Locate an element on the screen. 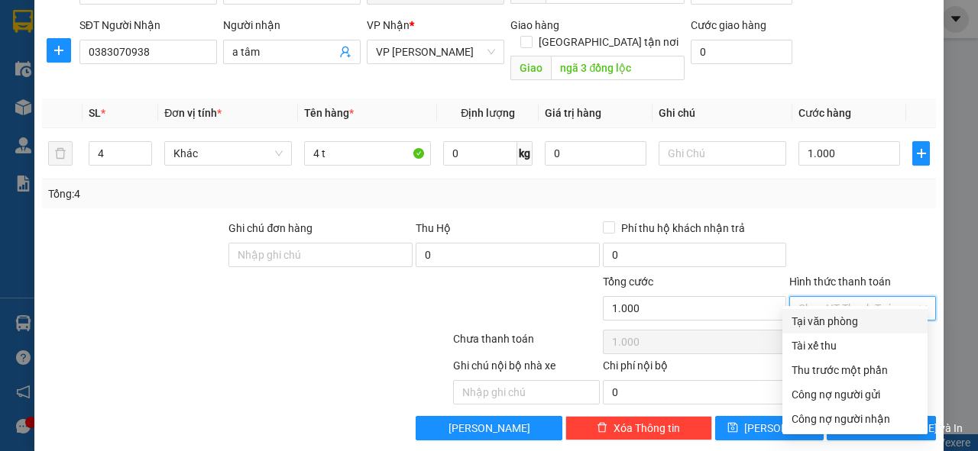  div: Chưa thanh toán is located at coordinates (526, 344).